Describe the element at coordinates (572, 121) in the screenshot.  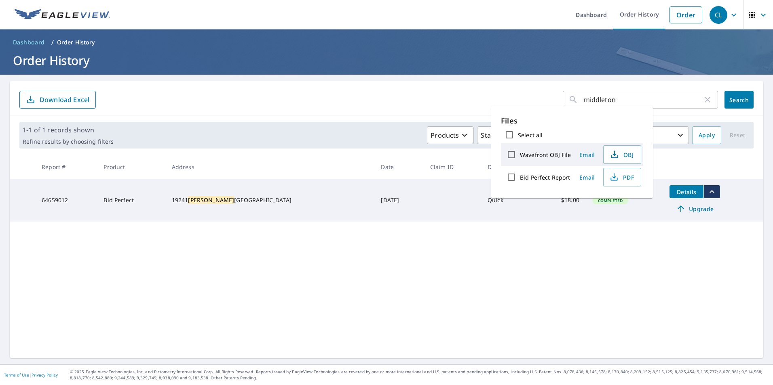
I see `p: Files` at that location.